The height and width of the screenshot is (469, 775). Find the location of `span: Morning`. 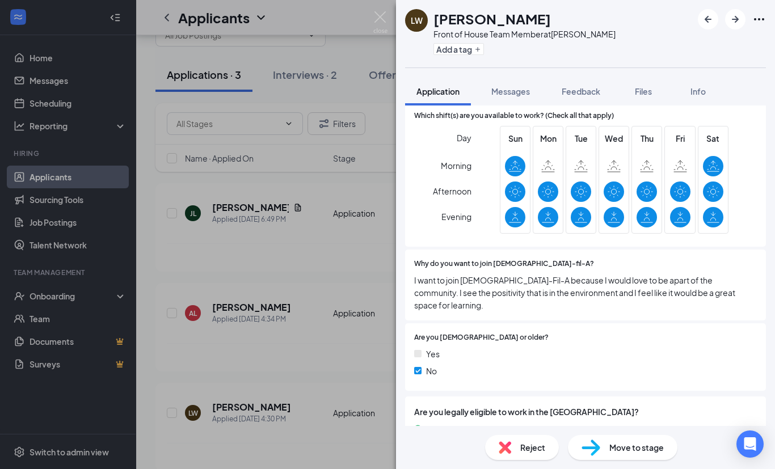

span: Morning is located at coordinates (456, 166).